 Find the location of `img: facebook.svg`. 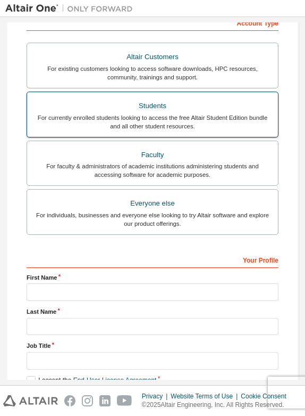

img: facebook.svg is located at coordinates (70, 400).